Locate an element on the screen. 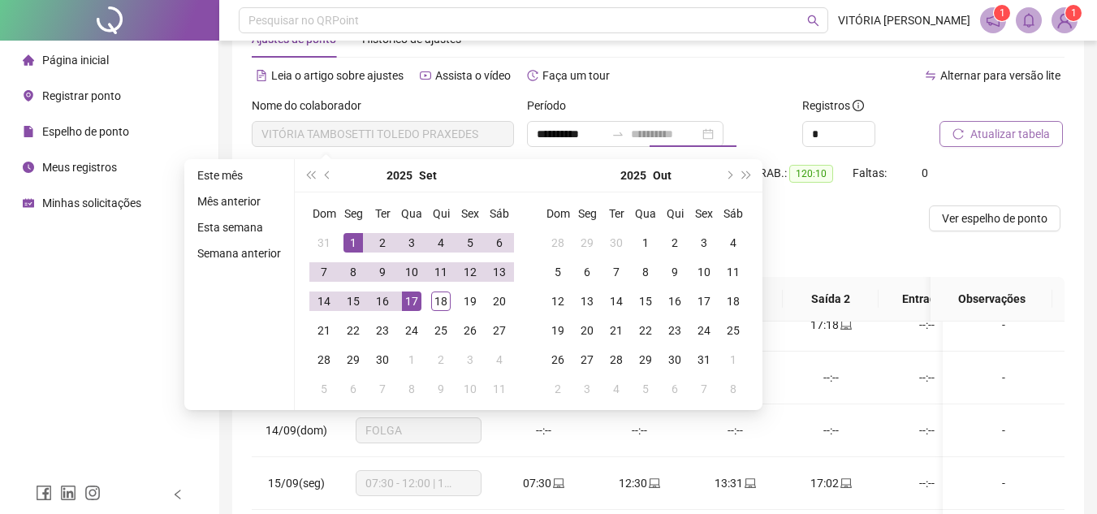 This screenshot has width=1097, height=514. div: 19 is located at coordinates (558, 330).